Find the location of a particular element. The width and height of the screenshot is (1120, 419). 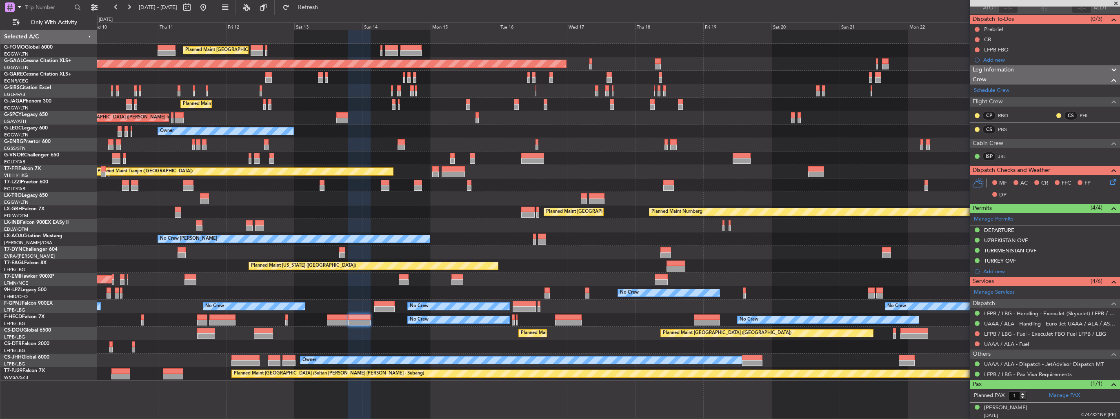

span: (1/1) is located at coordinates (1096, 383).